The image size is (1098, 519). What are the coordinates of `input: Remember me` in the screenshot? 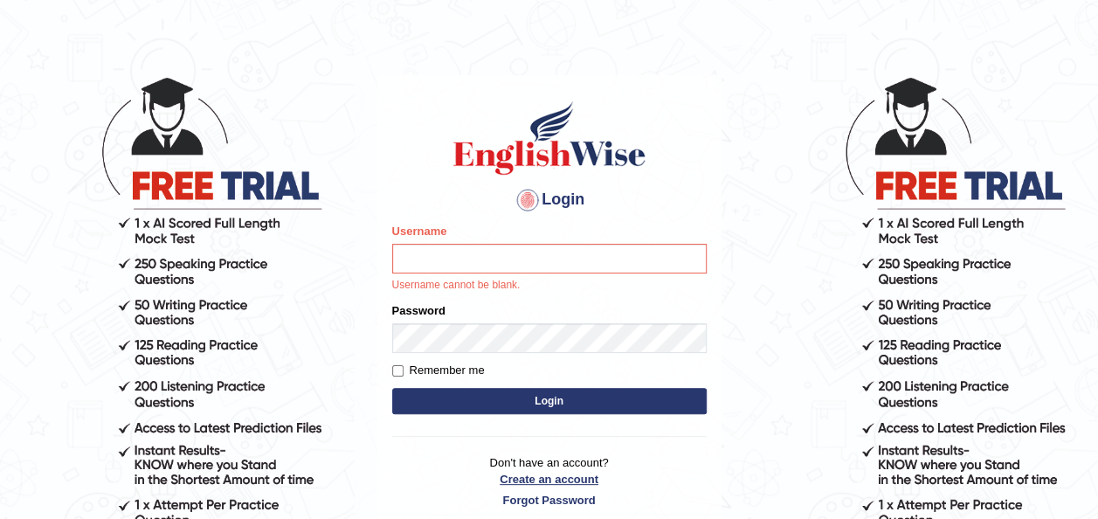 It's located at (397, 370).